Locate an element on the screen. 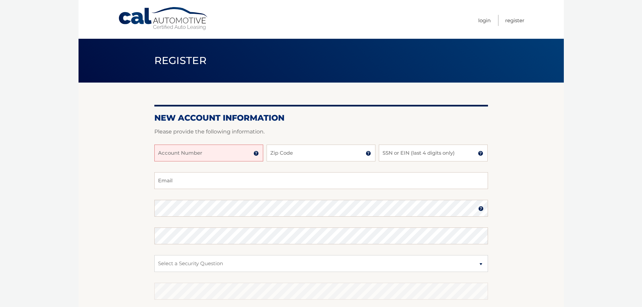  h2: New Account Information is located at coordinates (321, 118).